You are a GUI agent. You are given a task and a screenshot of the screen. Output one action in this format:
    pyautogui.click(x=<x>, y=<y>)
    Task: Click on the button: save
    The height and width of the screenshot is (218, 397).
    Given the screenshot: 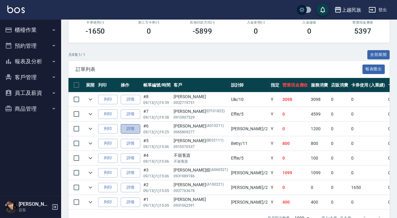 What is the action you would take?
    pyautogui.click(x=323, y=10)
    